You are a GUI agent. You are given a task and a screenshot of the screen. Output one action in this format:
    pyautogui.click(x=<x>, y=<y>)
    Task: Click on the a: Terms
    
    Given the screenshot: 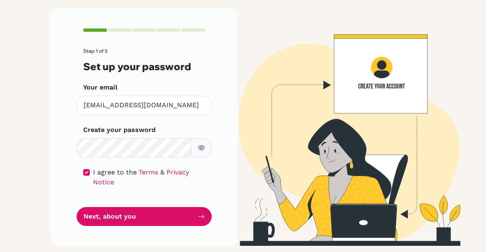 What is the action you would take?
    pyautogui.click(x=148, y=172)
    